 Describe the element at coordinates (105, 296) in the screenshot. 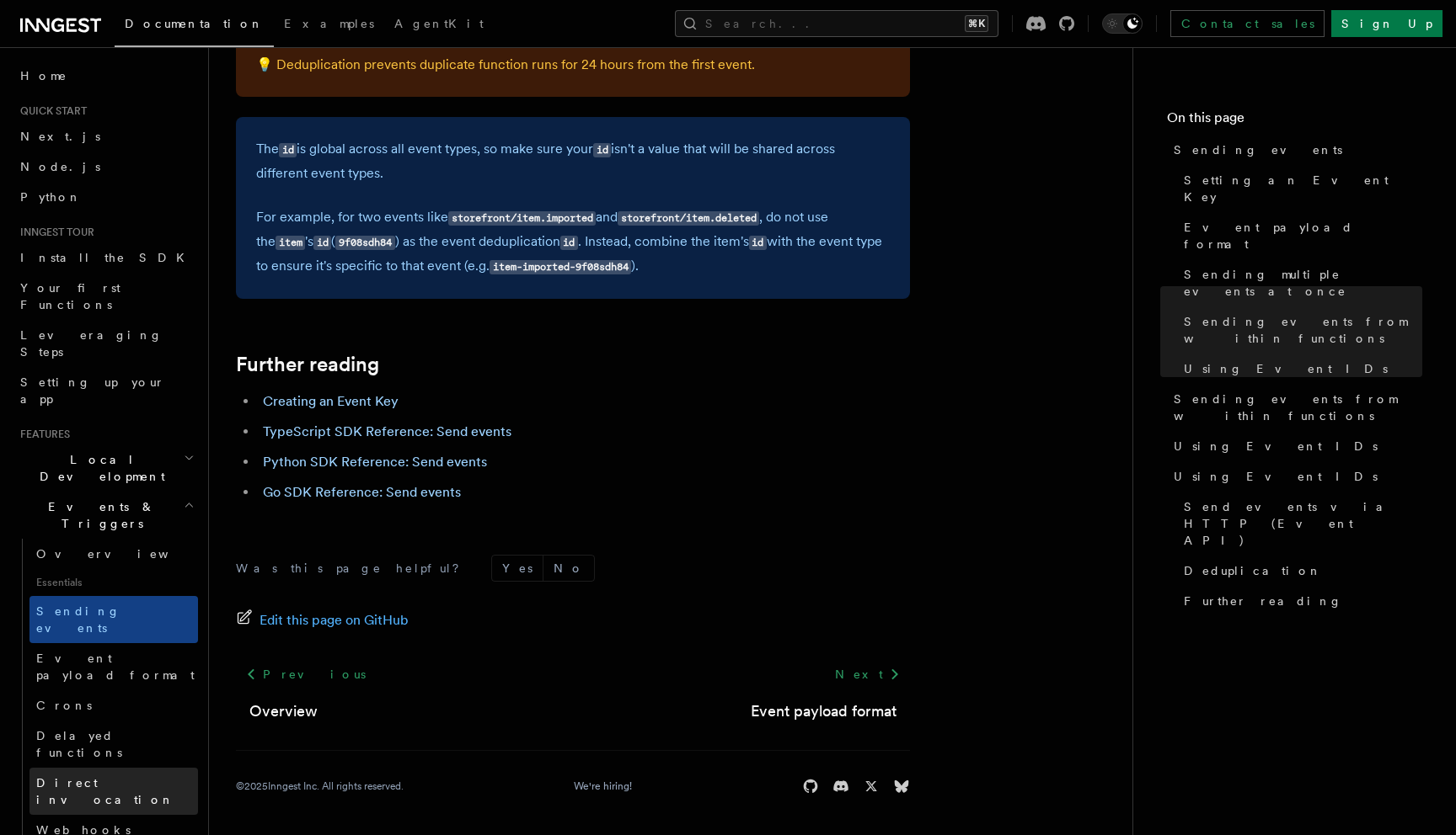

I see `a: Your first Functions` at that location.